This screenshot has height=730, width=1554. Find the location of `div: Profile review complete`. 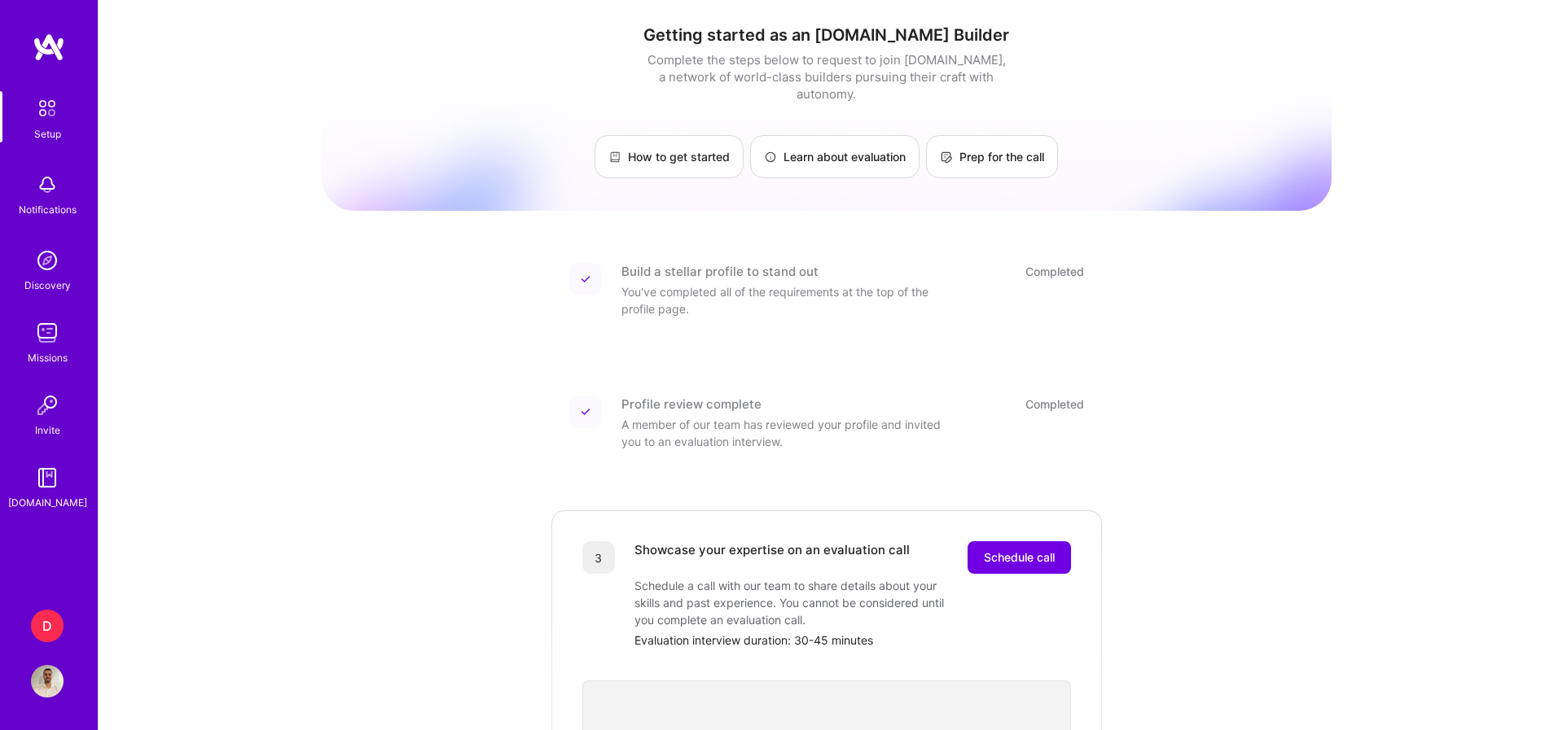

div: Profile review complete is located at coordinates (691, 404).